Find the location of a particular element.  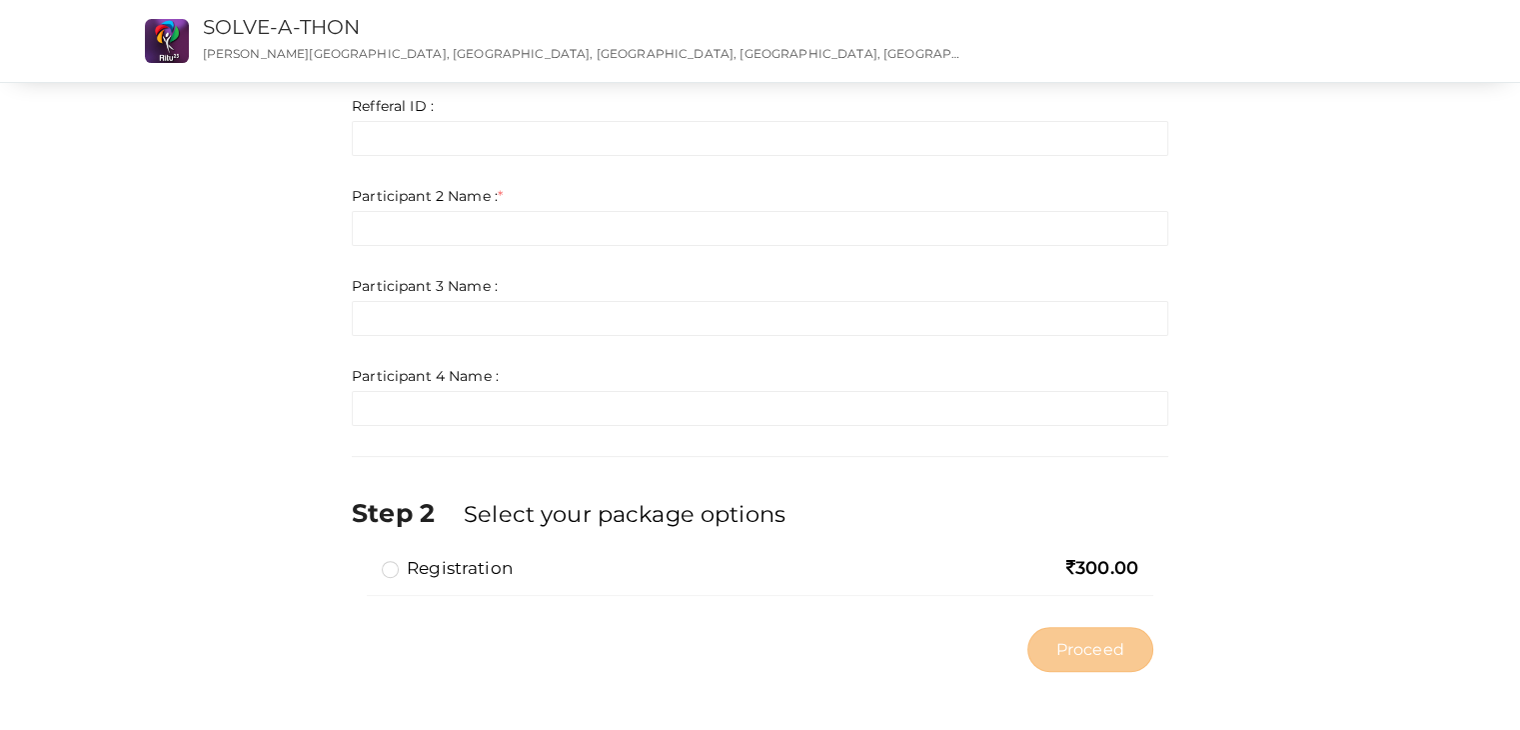

label: Participant 4 Name : is located at coordinates (425, 376).